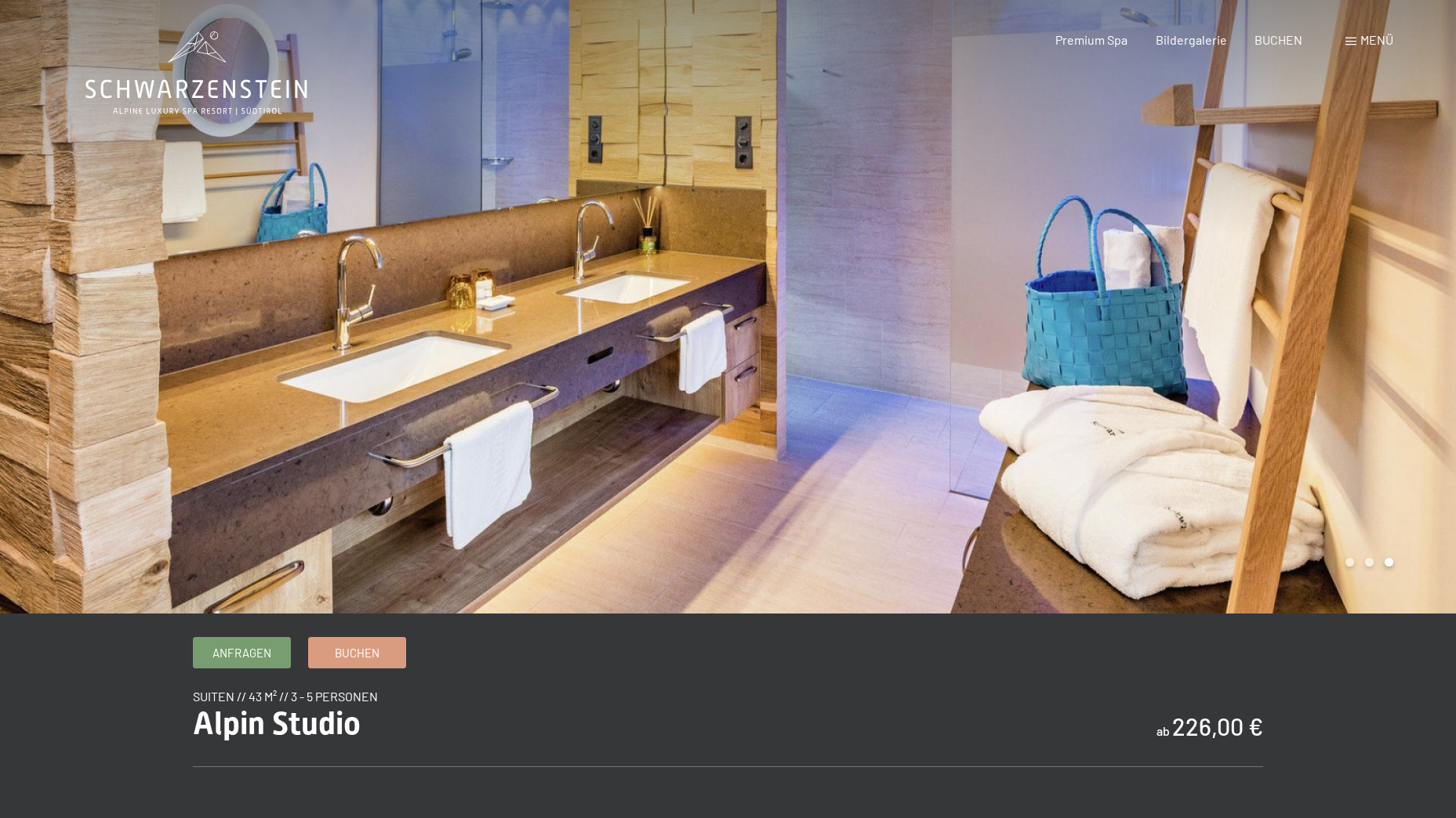 The height and width of the screenshot is (818, 1456). I want to click on span: BUCHEN, so click(1278, 39).